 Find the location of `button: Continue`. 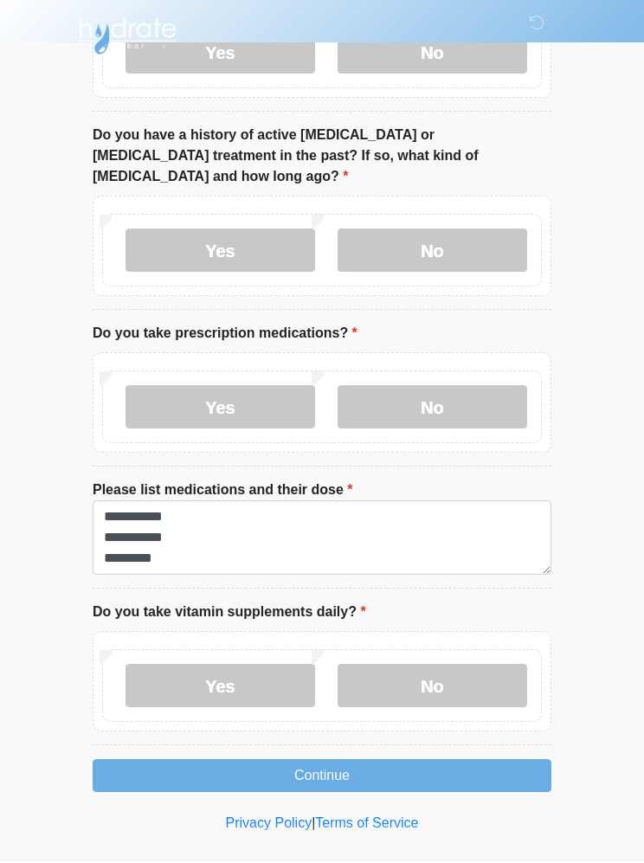

button: Continue is located at coordinates (322, 776).